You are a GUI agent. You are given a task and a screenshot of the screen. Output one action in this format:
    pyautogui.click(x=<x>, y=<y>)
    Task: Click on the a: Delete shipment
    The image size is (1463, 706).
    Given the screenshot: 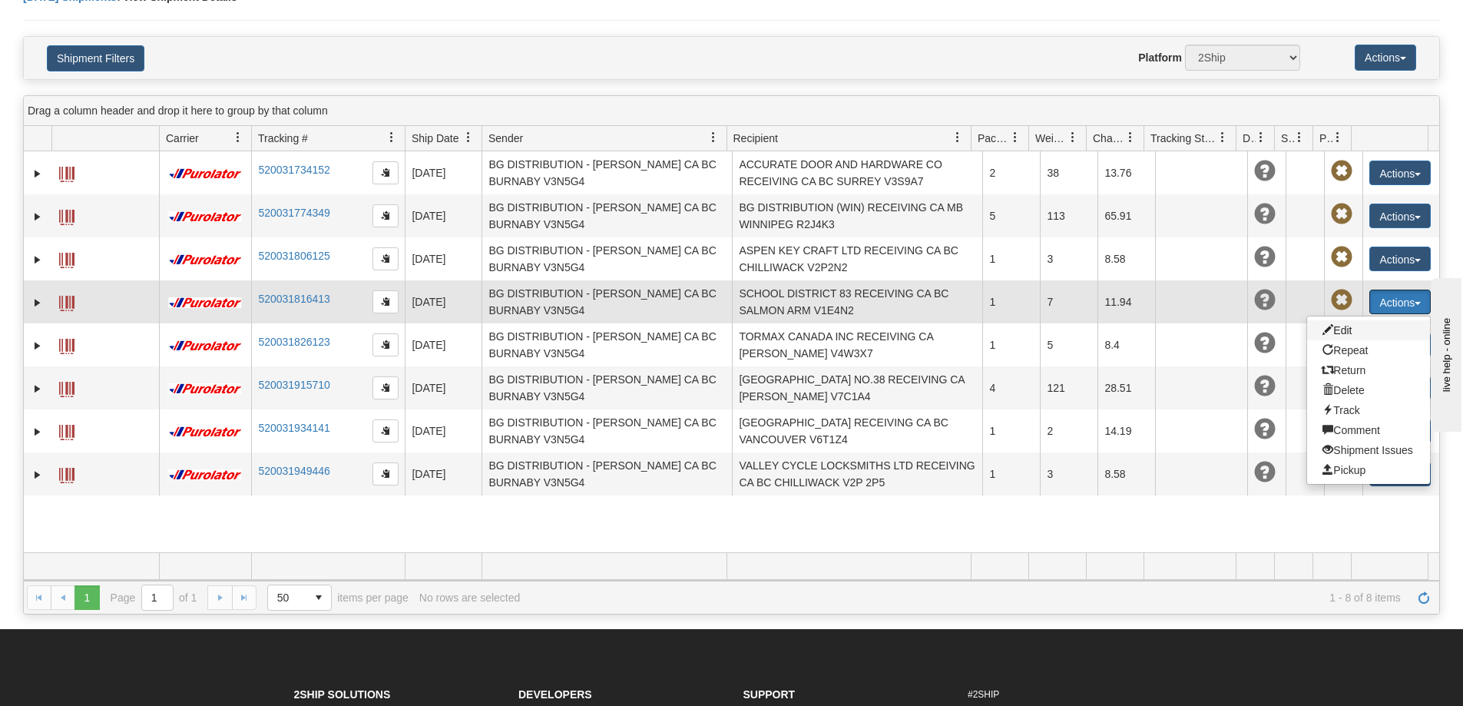 What is the action you would take?
    pyautogui.click(x=1368, y=390)
    